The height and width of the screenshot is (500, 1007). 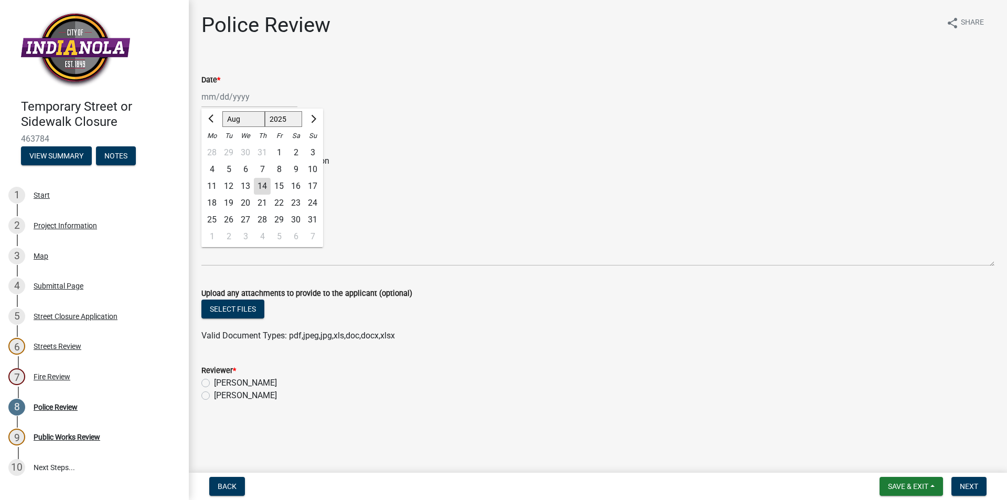 What do you see at coordinates (296, 186) in the screenshot?
I see `div: 16` at bounding box center [296, 186].